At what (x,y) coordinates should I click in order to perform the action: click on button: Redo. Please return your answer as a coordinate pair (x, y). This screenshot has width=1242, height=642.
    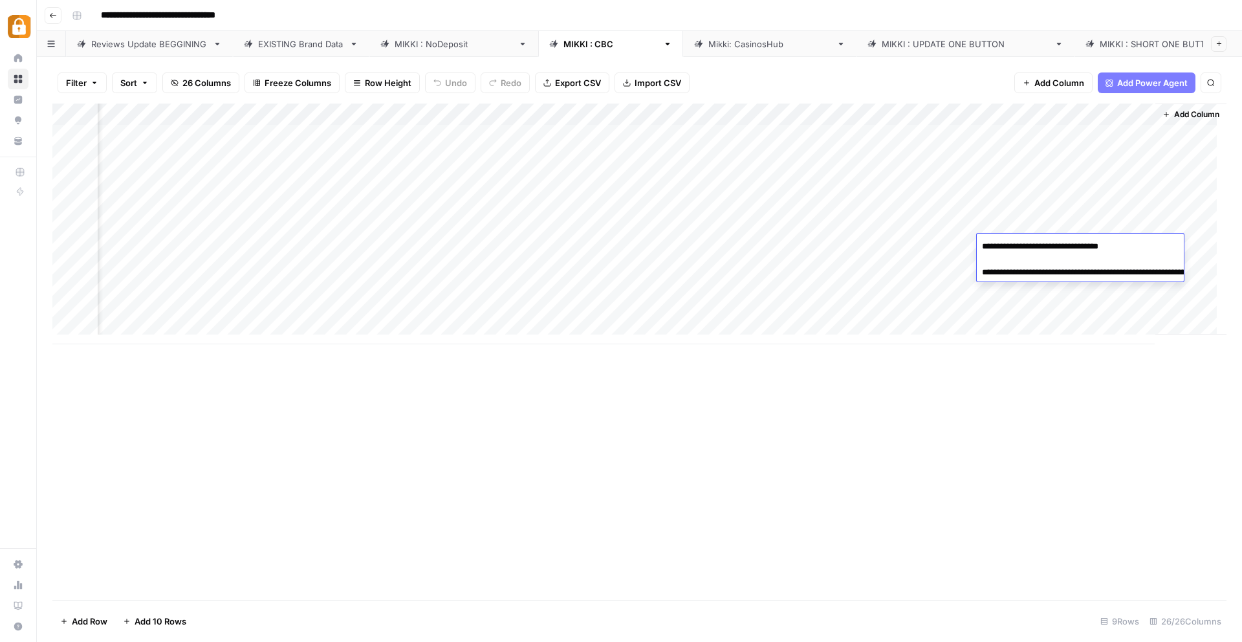
    Looking at the image, I should click on (505, 83).